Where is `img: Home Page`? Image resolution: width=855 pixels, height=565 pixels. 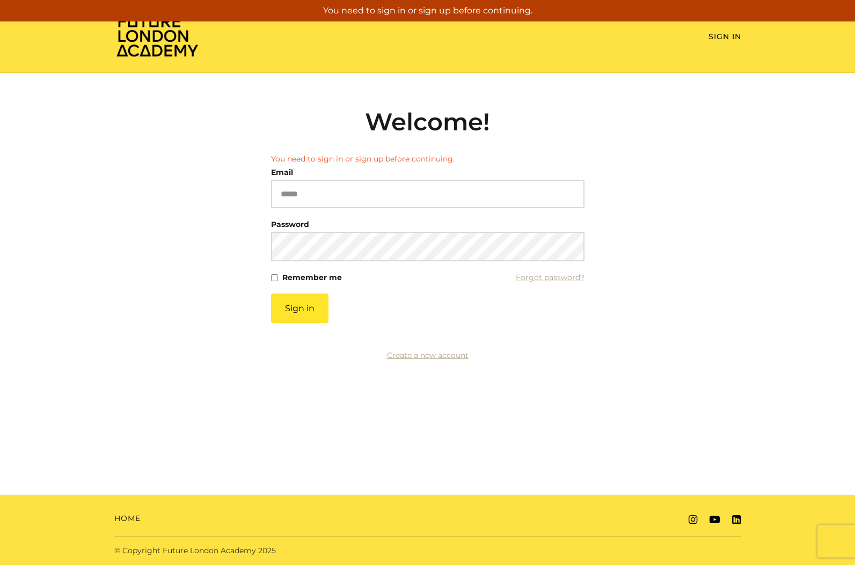
img: Home Page is located at coordinates (157, 35).